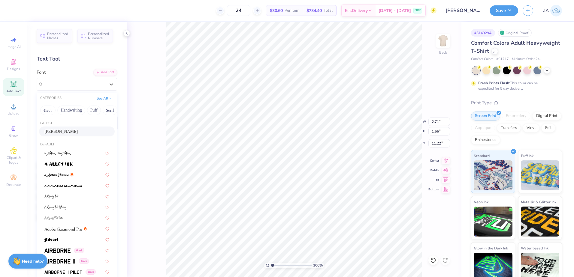 Image resolution: width=574 pixels, height=277 pixels. I want to click on span: Center, so click(434, 161).